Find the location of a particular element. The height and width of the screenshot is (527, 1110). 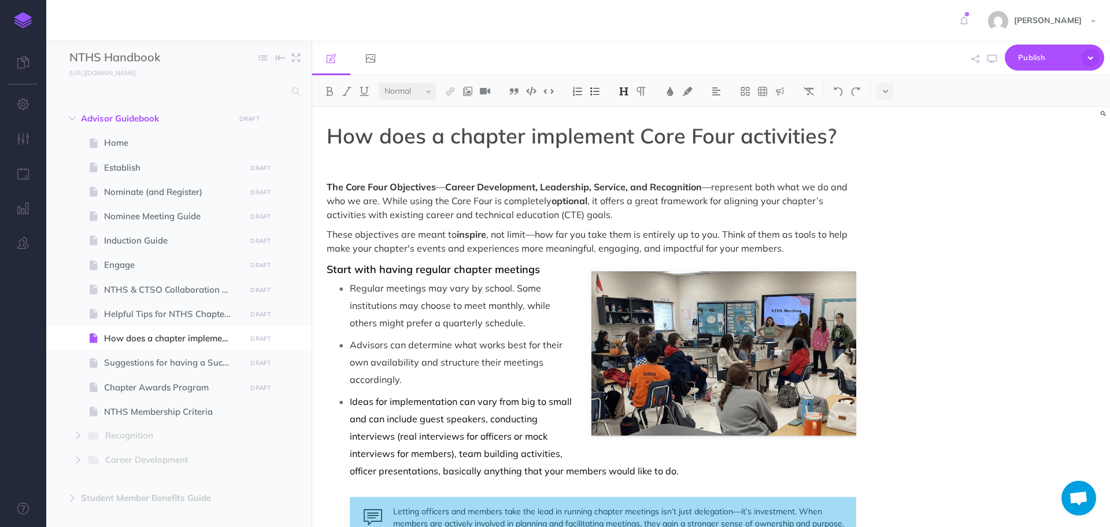

img: Text color button is located at coordinates (670, 91).